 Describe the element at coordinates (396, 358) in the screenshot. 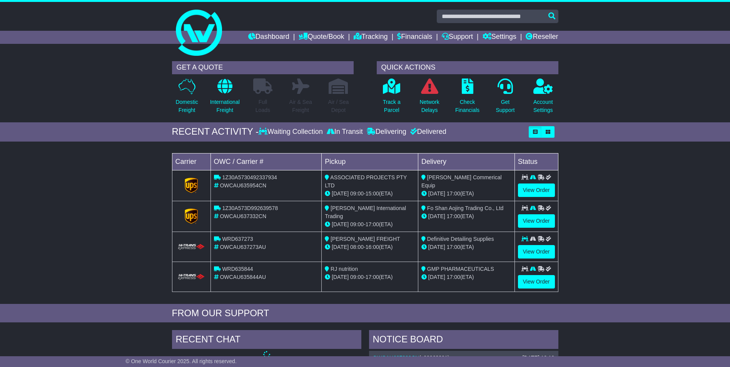

I see `a: OWCAU637332CN` at that location.